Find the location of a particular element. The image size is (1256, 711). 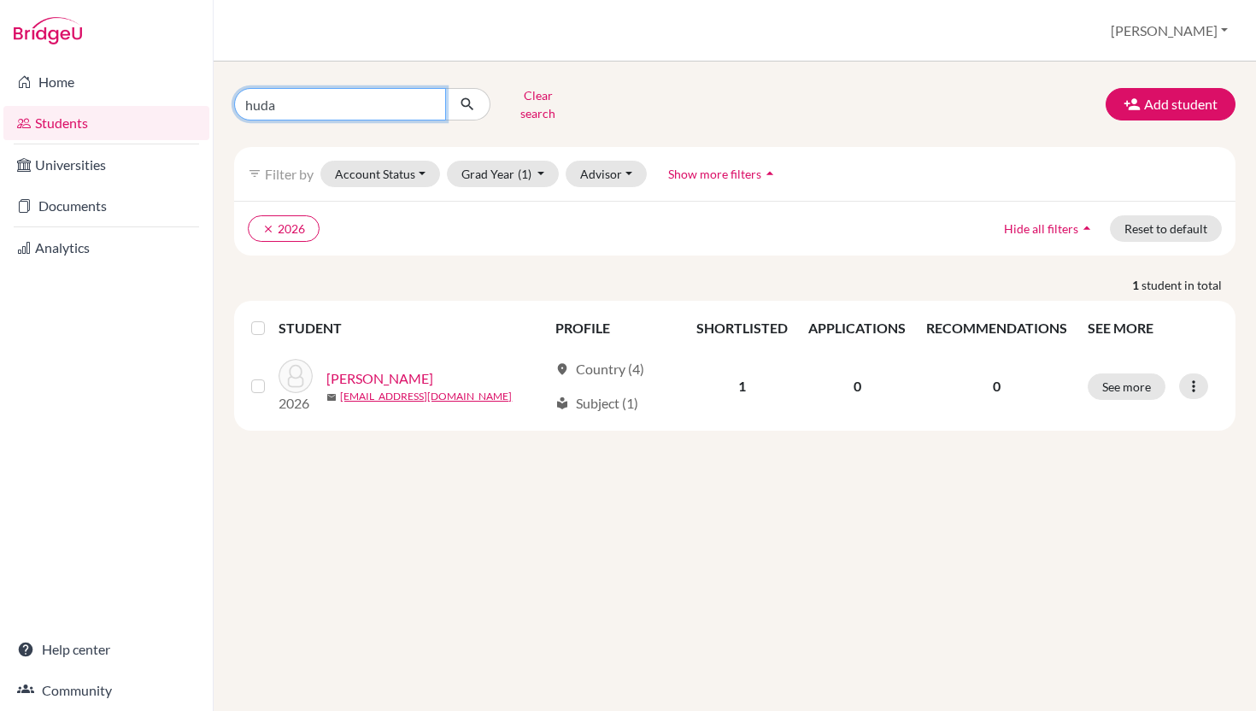

strong: 1 is located at coordinates (1136, 284).